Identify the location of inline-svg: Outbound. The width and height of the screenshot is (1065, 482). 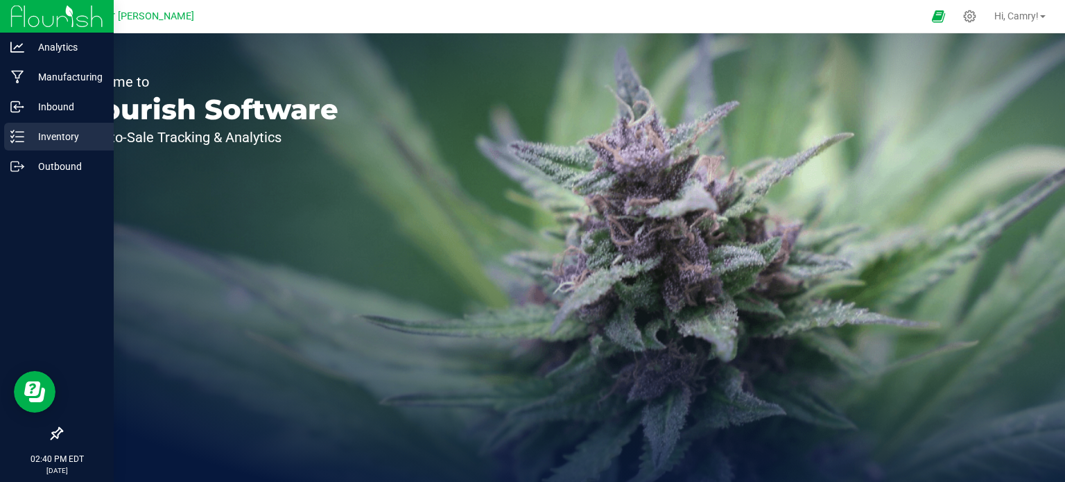
(17, 166).